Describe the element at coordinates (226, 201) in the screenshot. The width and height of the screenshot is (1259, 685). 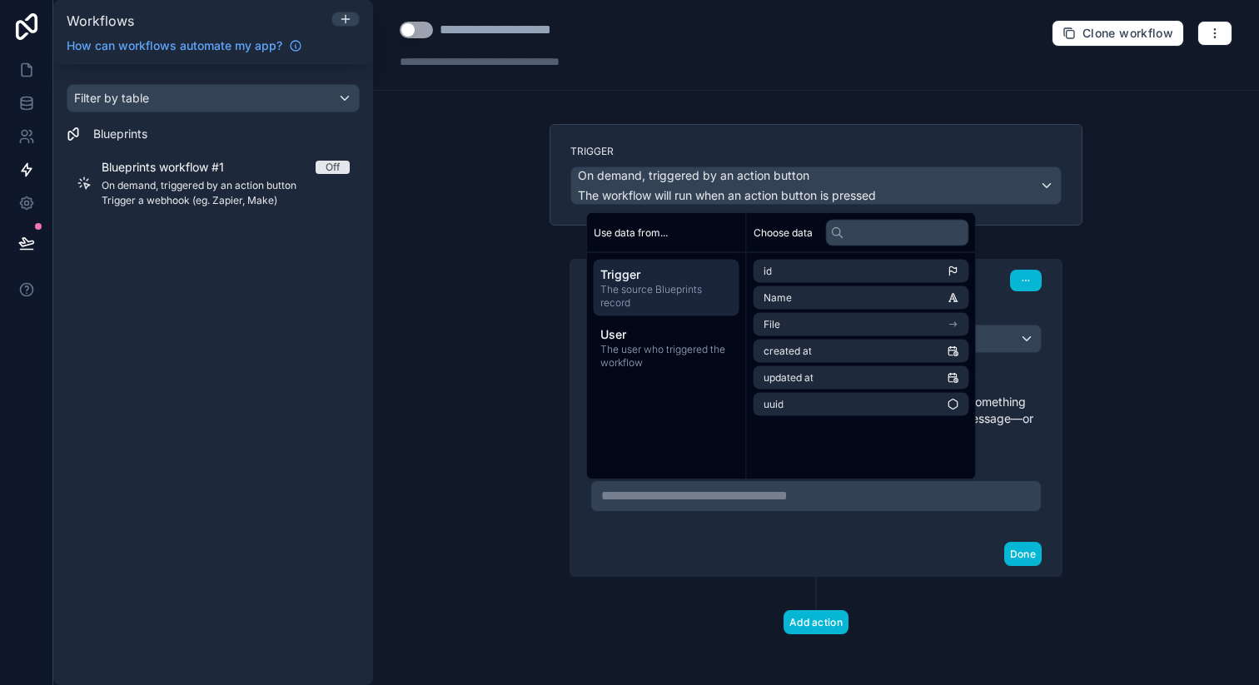
I see `span: Trigger a webhook (eg. Zapier, Make)` at that location.